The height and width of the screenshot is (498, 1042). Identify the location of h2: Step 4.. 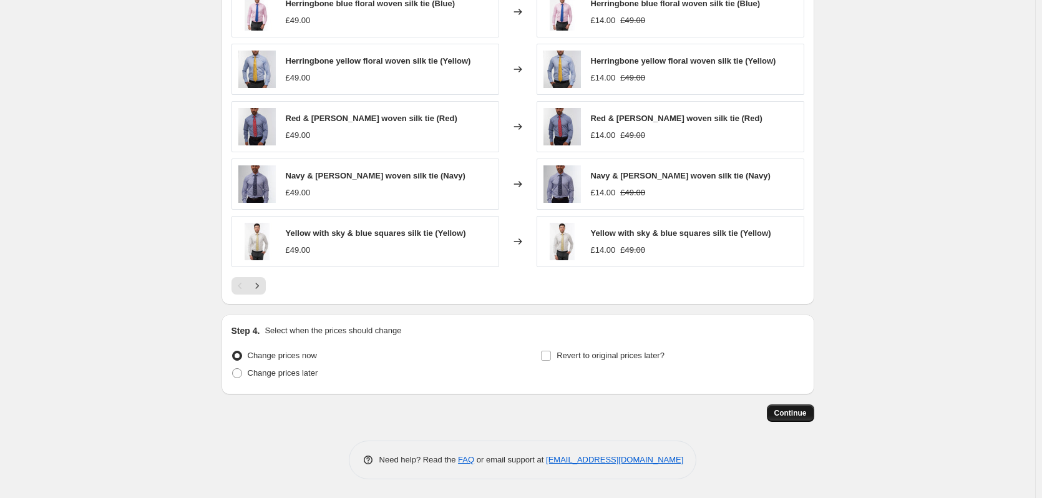
(246, 331).